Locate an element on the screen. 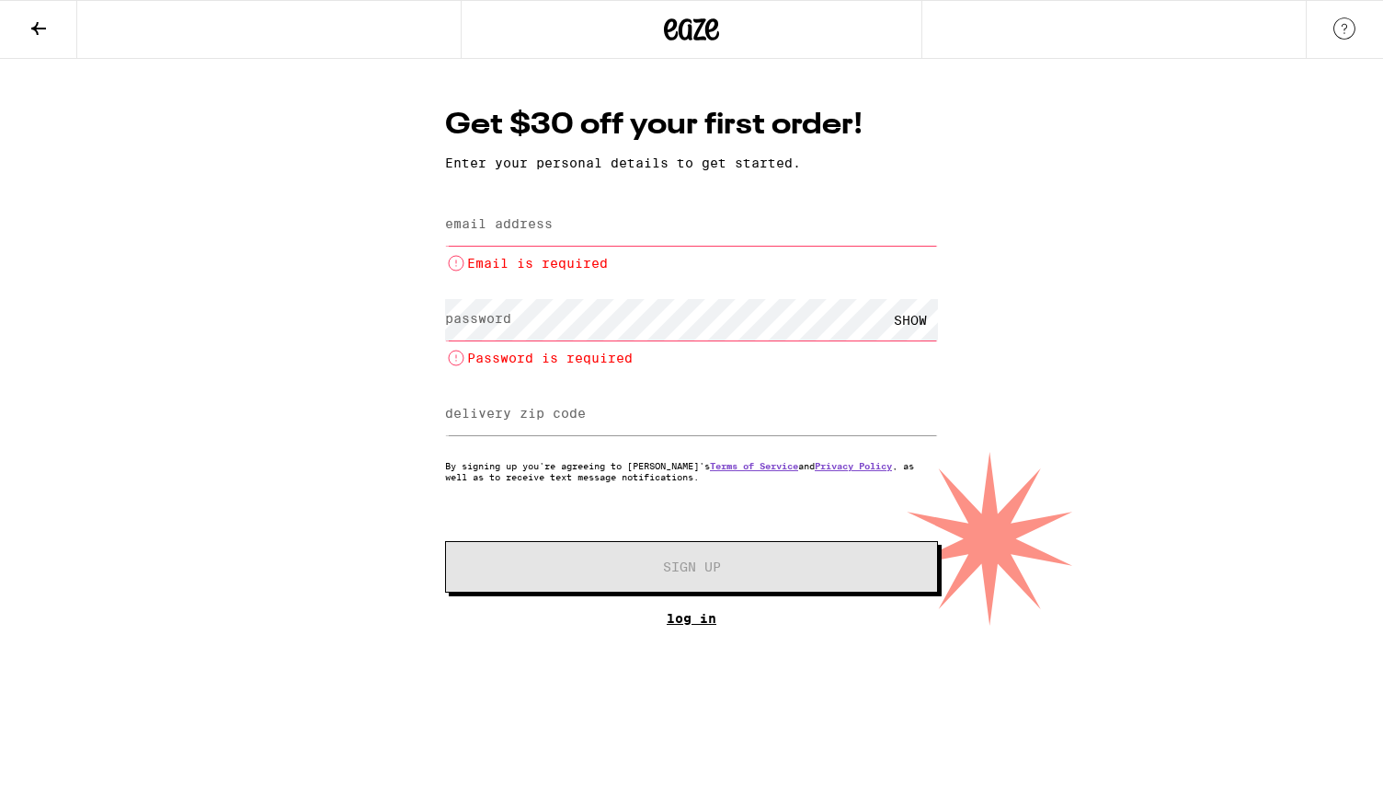 This screenshot has width=1383, height=785. p: Enter your personal details to get started. is located at coordinates (692, 163).